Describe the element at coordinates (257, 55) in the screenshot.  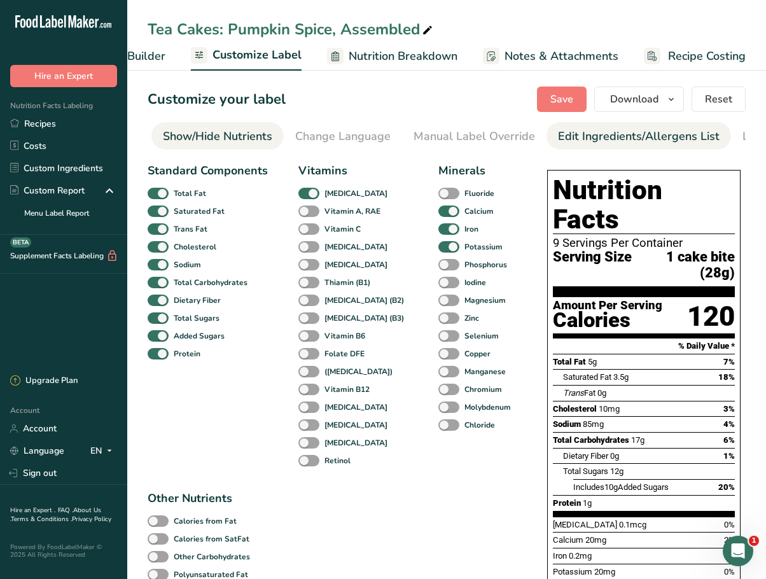
I see `span: Customize Label` at that location.